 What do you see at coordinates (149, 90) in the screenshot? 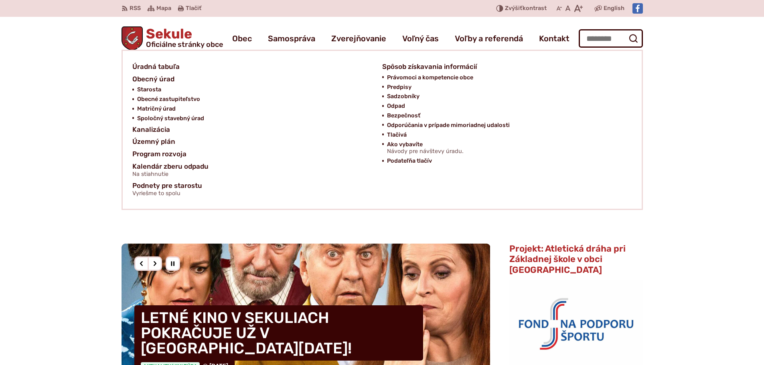
I see `span: Starosta` at bounding box center [149, 90].